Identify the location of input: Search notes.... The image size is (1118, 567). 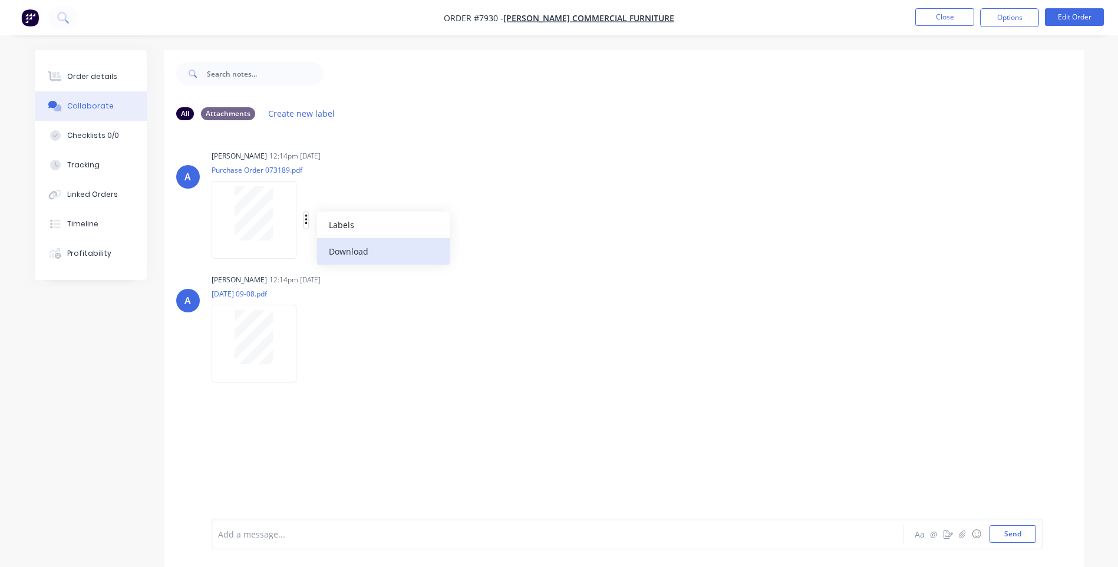
(265, 74).